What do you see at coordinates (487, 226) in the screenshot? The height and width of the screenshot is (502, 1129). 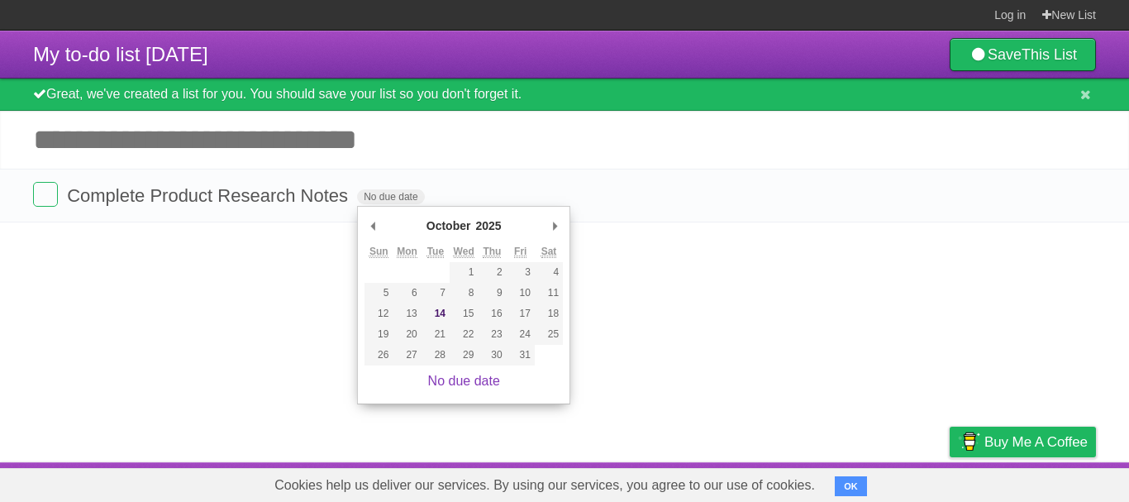 I see `div: 2025` at bounding box center [487, 226].